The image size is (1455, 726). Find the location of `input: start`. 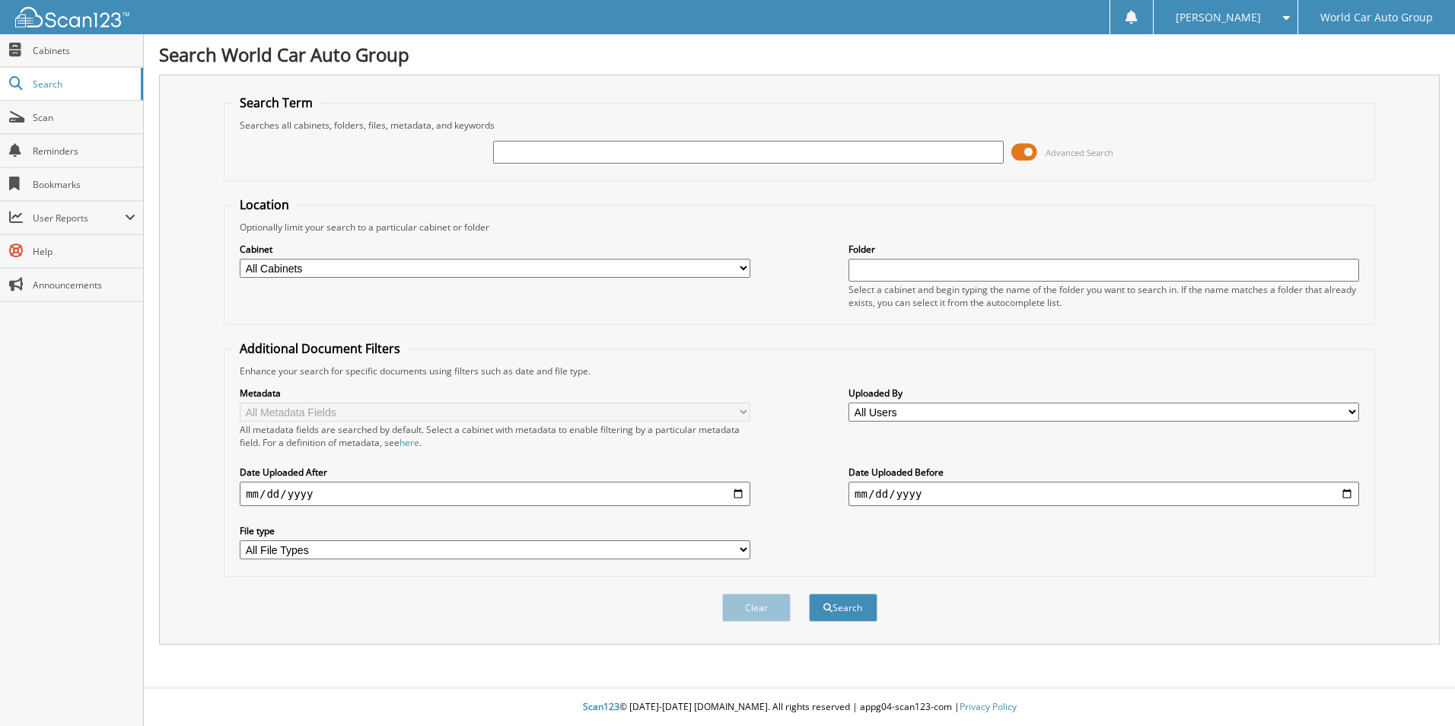

input: start is located at coordinates (494, 494).